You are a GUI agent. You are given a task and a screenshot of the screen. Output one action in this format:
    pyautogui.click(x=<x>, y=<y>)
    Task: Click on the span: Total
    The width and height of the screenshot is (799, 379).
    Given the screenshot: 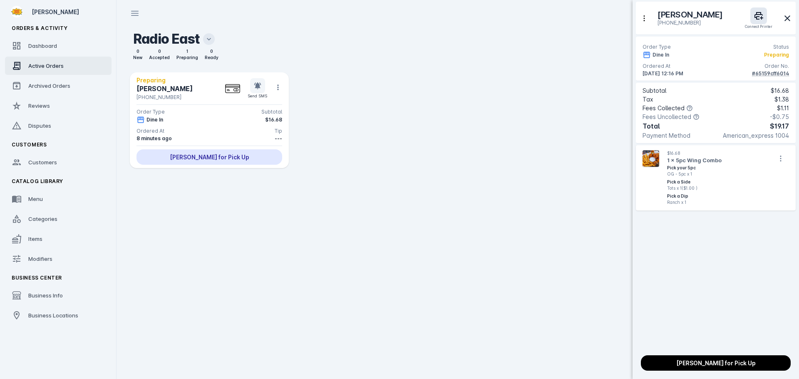 What is the action you would take?
    pyautogui.click(x=651, y=126)
    